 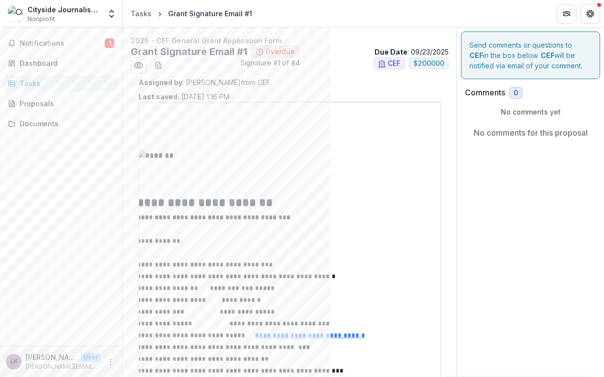 I want to click on div: Proposals, so click(x=65, y=103).